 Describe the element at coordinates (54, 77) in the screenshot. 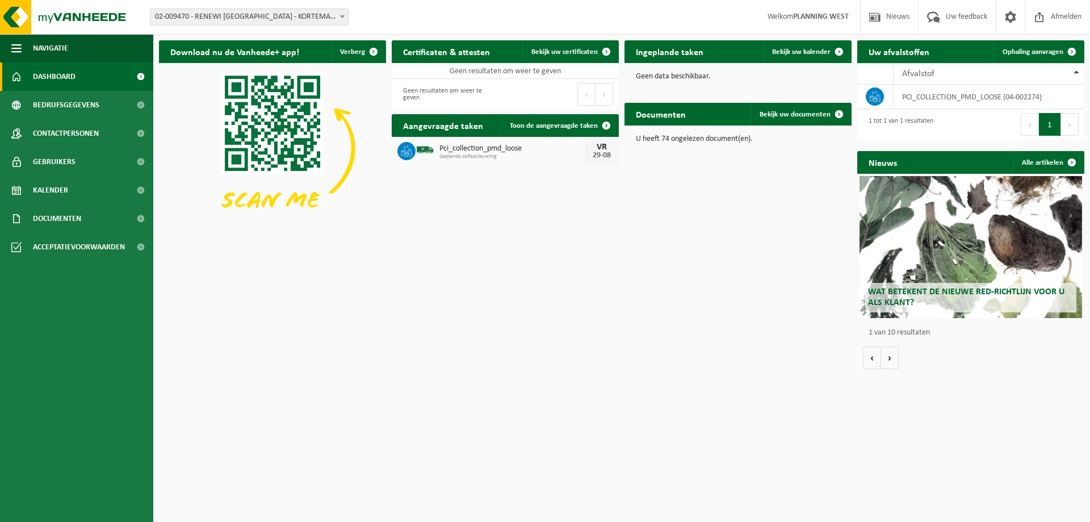

I see `span: Dashboard` at that location.